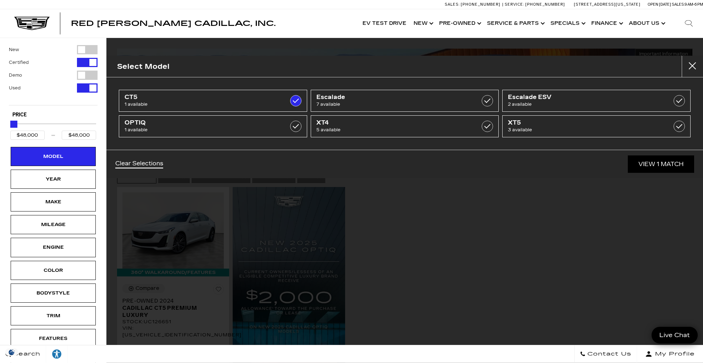  I want to click on div: MileageMileage, so click(53, 224).